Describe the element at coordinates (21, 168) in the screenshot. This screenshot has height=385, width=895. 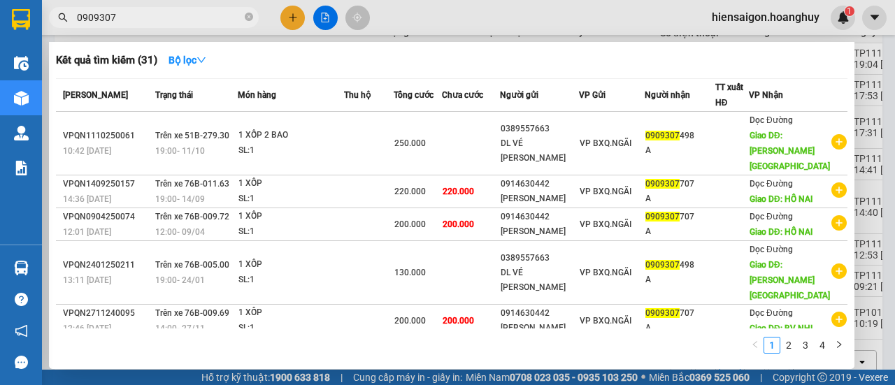
I see `img: solution-icon` at that location.